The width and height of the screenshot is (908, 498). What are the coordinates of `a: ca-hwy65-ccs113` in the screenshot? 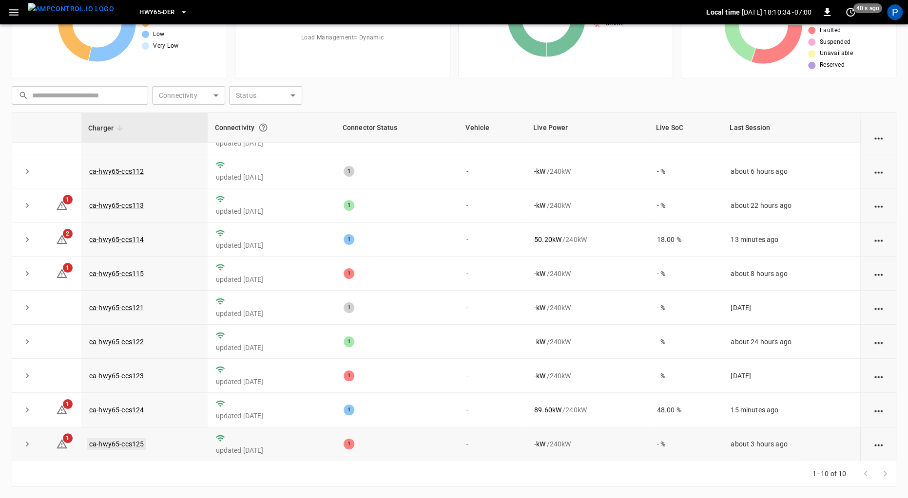 It's located at (116, 206).